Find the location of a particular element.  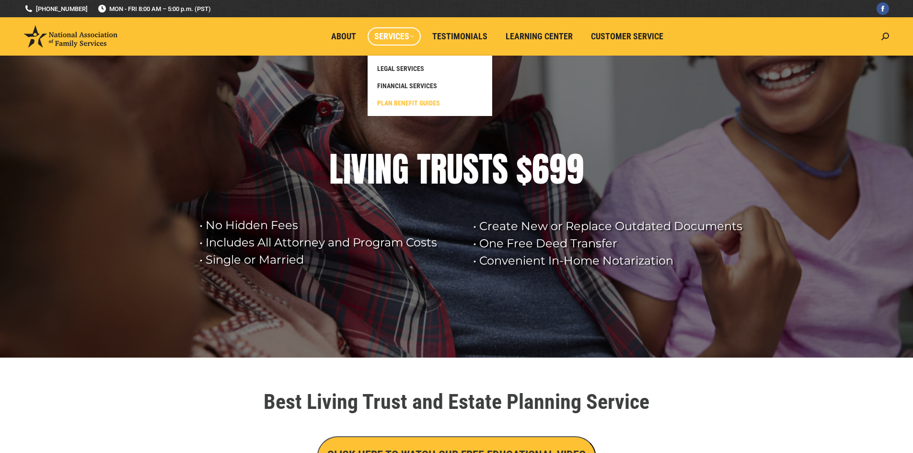

a: FINANCIAL SERVICES is located at coordinates (430, 86).